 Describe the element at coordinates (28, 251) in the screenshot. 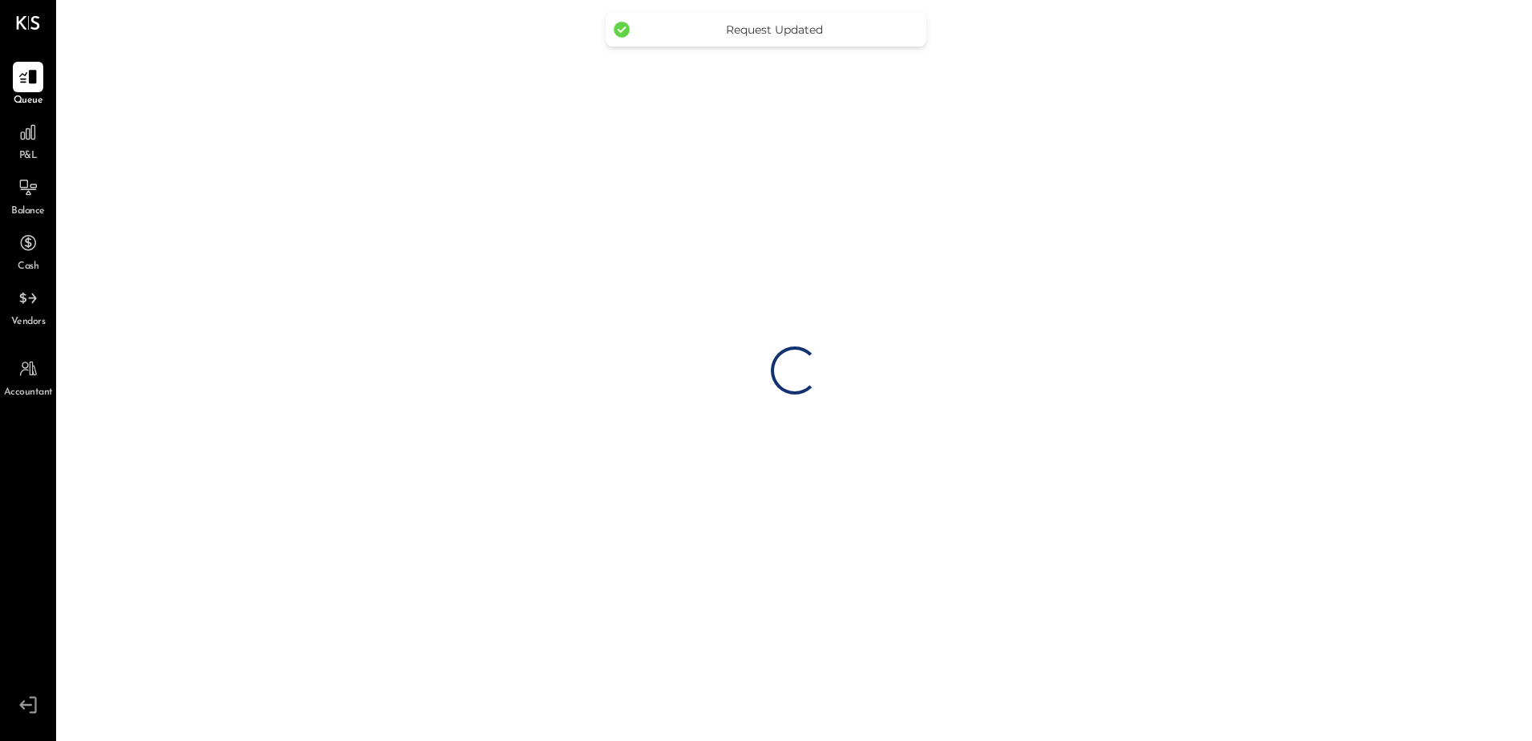

I see `a: Cash` at that location.